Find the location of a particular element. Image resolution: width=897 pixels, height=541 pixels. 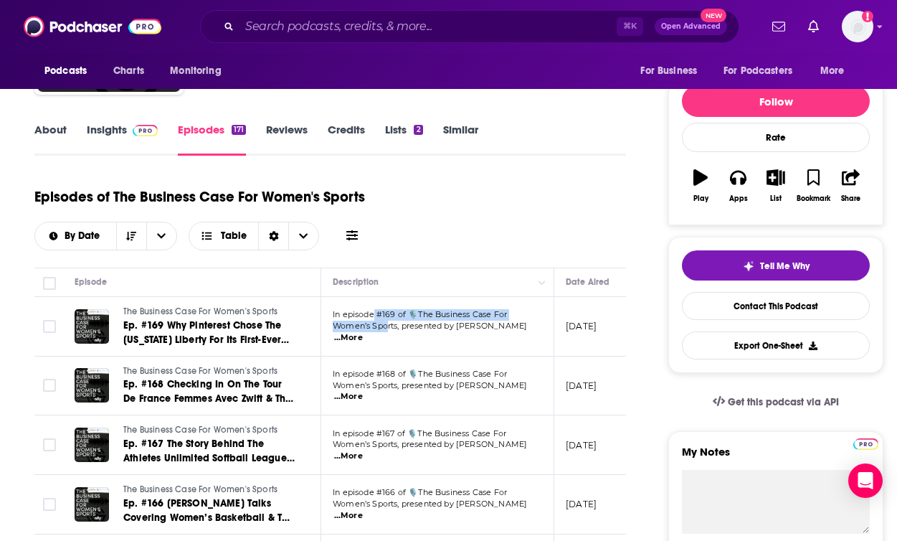

span: In episode #166 of 🎙️The Business Case For is located at coordinates (419, 492).